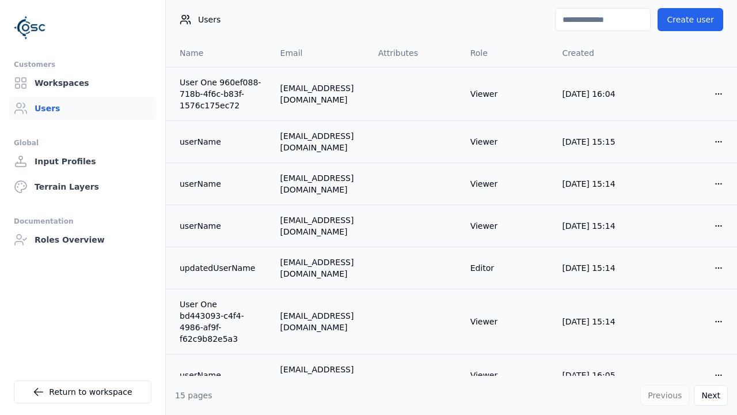 The height and width of the screenshot is (415, 737). Describe the element at coordinates (82, 108) in the screenshot. I see `a: Users` at that location.